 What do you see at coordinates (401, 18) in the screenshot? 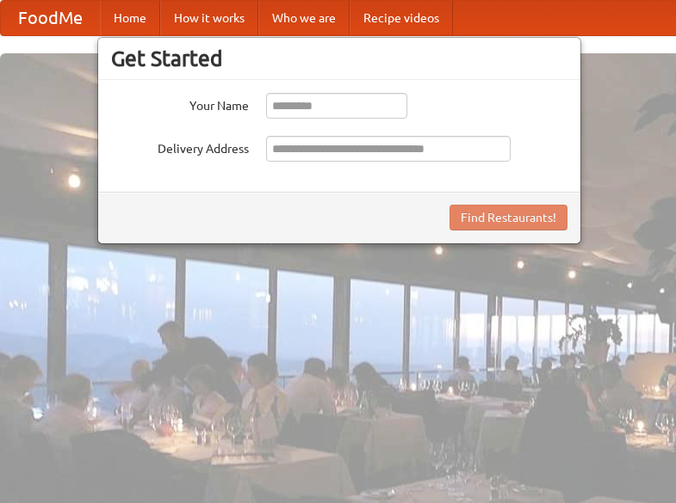
I see `a: Recipe videos` at bounding box center [401, 18].